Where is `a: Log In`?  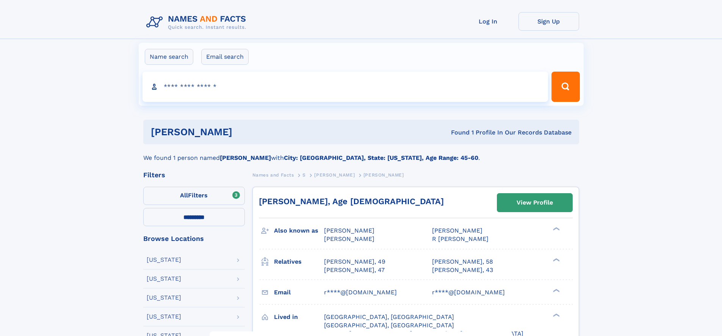
a: Log In is located at coordinates (488, 21).